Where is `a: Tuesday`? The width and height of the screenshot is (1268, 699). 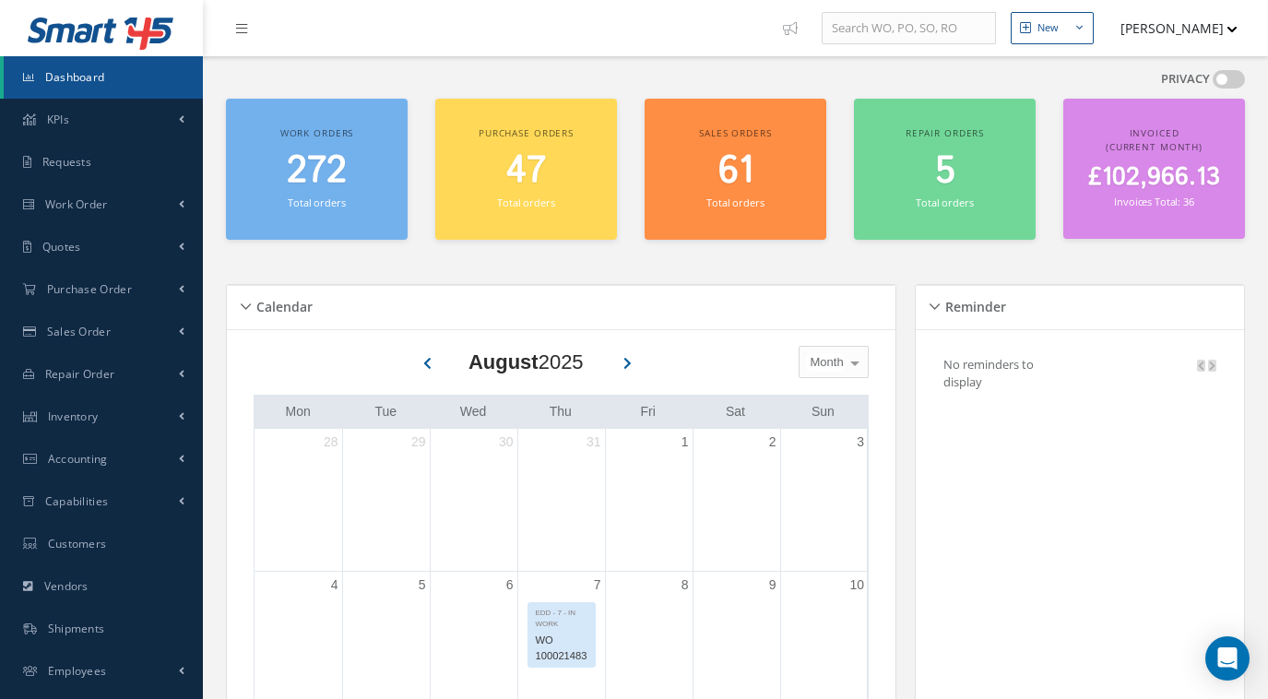
a: Tuesday is located at coordinates (385, 411).